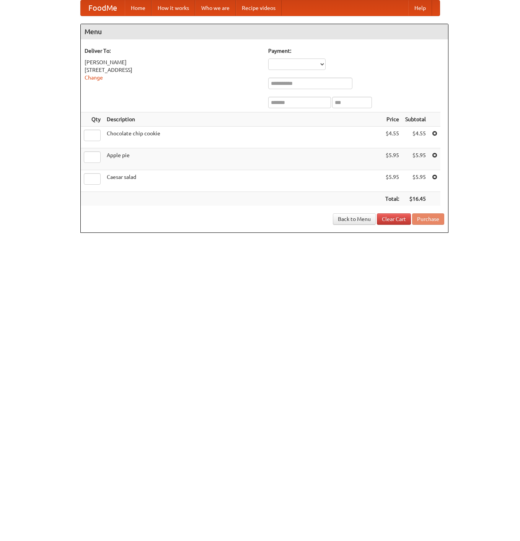  Describe the element at coordinates (102, 8) in the screenshot. I see `a: FoodMe` at that location.